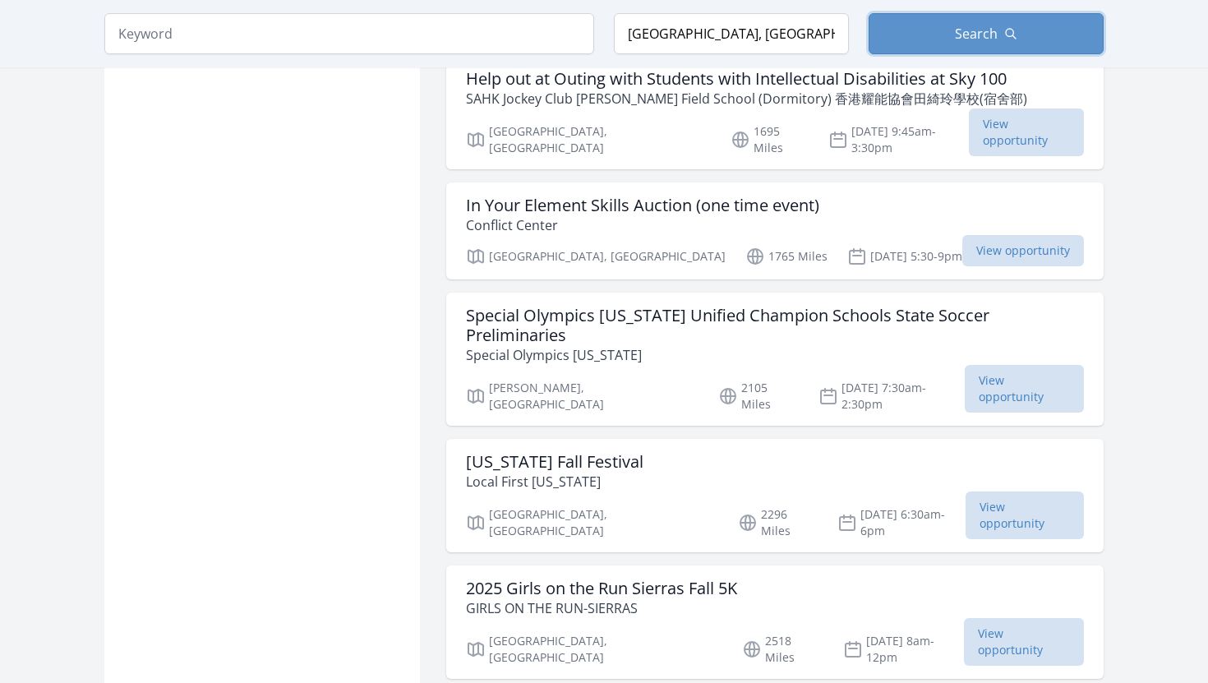 The width and height of the screenshot is (1208, 683). What do you see at coordinates (775, 113) in the screenshot?
I see `a: Help out at Outing with Students with Intellectual Disabilities at Sky 100 SAHK Jockey Club [PERS...` at bounding box center [775, 113].